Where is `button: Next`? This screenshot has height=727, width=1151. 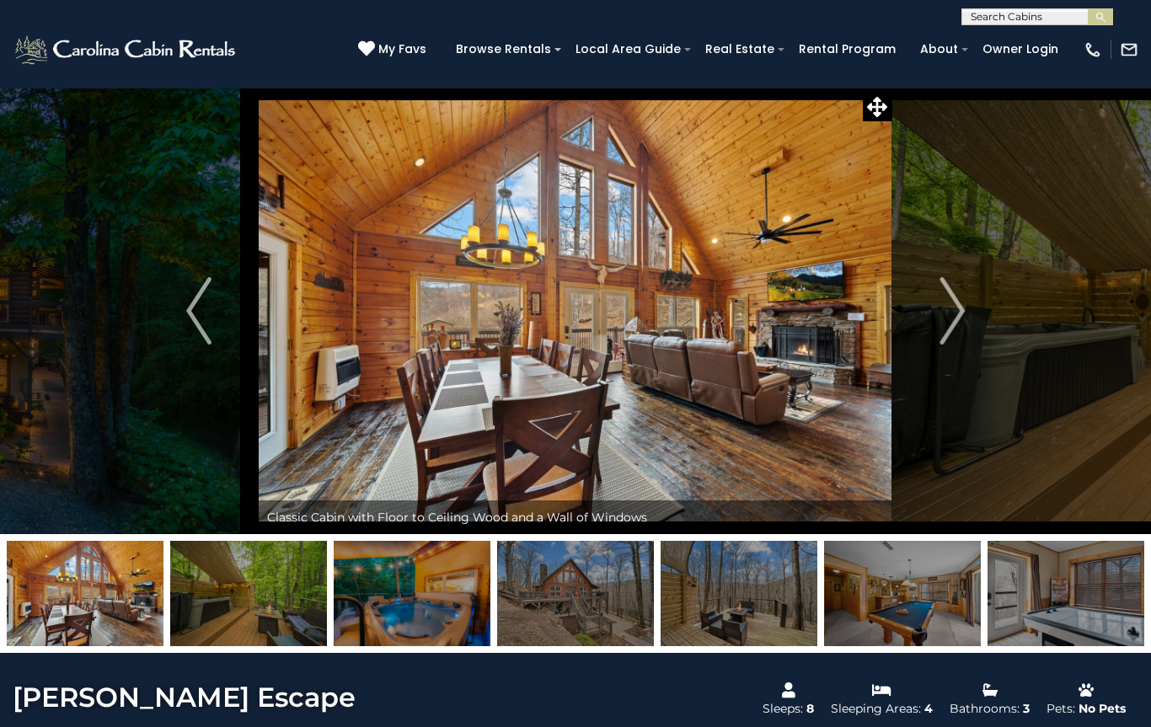 button: Next is located at coordinates (952, 311).